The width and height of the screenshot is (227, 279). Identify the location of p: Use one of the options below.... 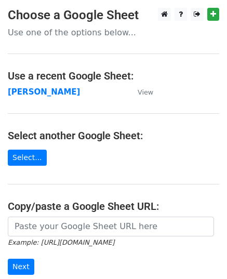
(113, 32).